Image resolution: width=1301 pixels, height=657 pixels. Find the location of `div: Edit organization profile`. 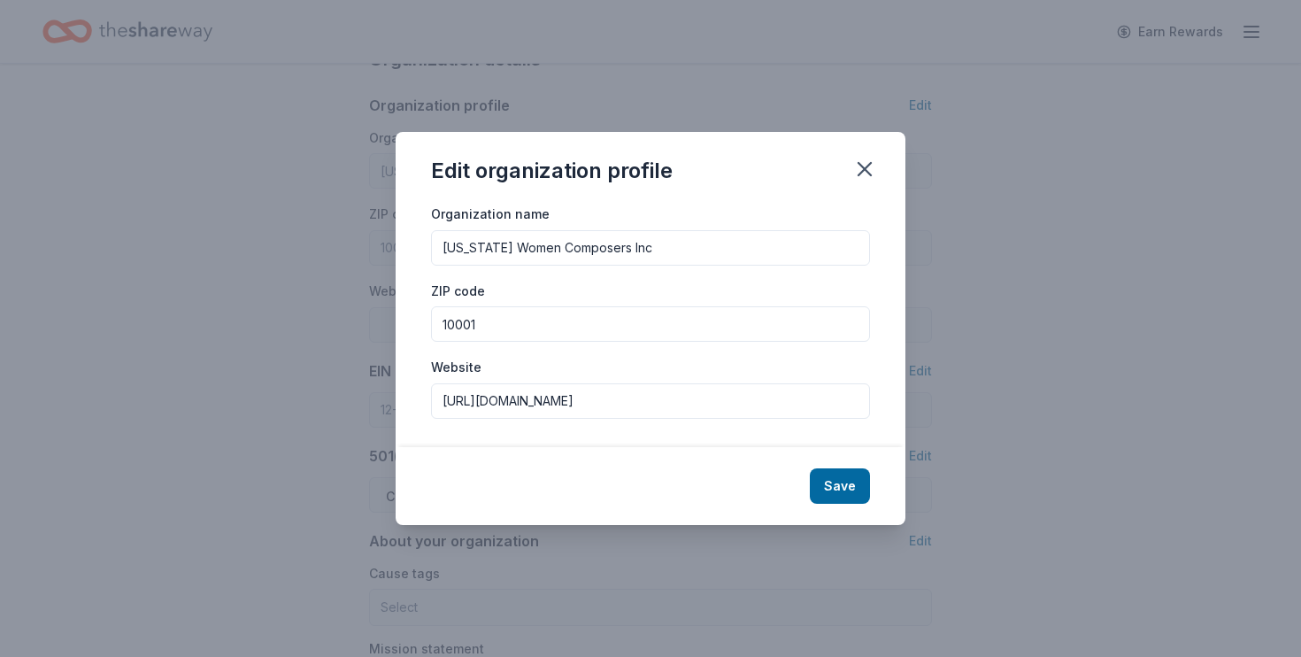

div: Edit organization profile is located at coordinates (551, 171).